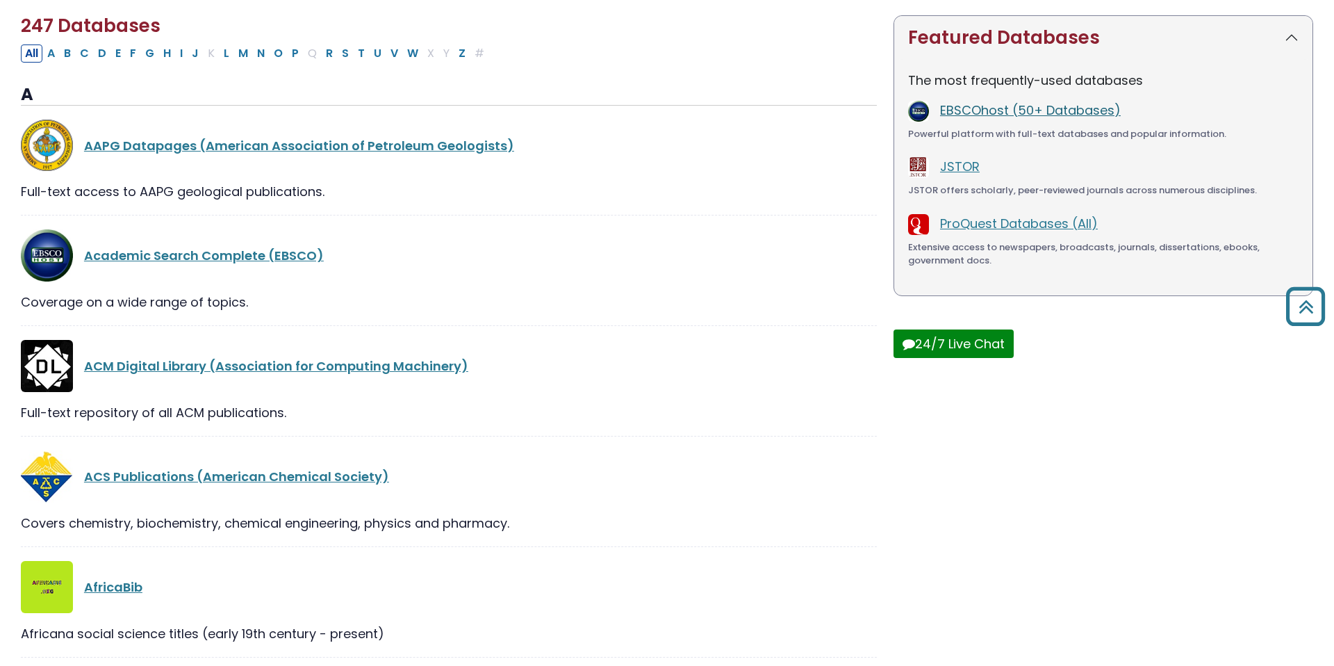 The height and width of the screenshot is (666, 1334). I want to click on button: Filter Results C, so click(84, 54).